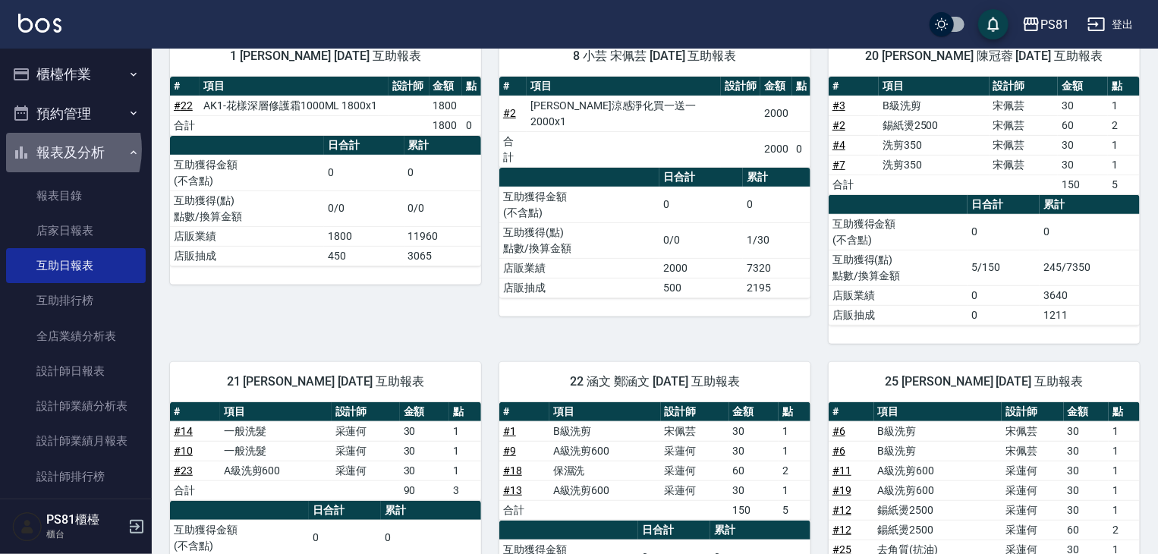 The width and height of the screenshot is (1158, 554). I want to click on a: #6, so click(839, 451).